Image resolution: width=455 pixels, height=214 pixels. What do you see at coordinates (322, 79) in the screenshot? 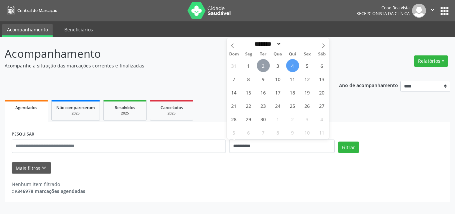
I see `span: Setembro 13, 2025` at bounding box center [322, 79].